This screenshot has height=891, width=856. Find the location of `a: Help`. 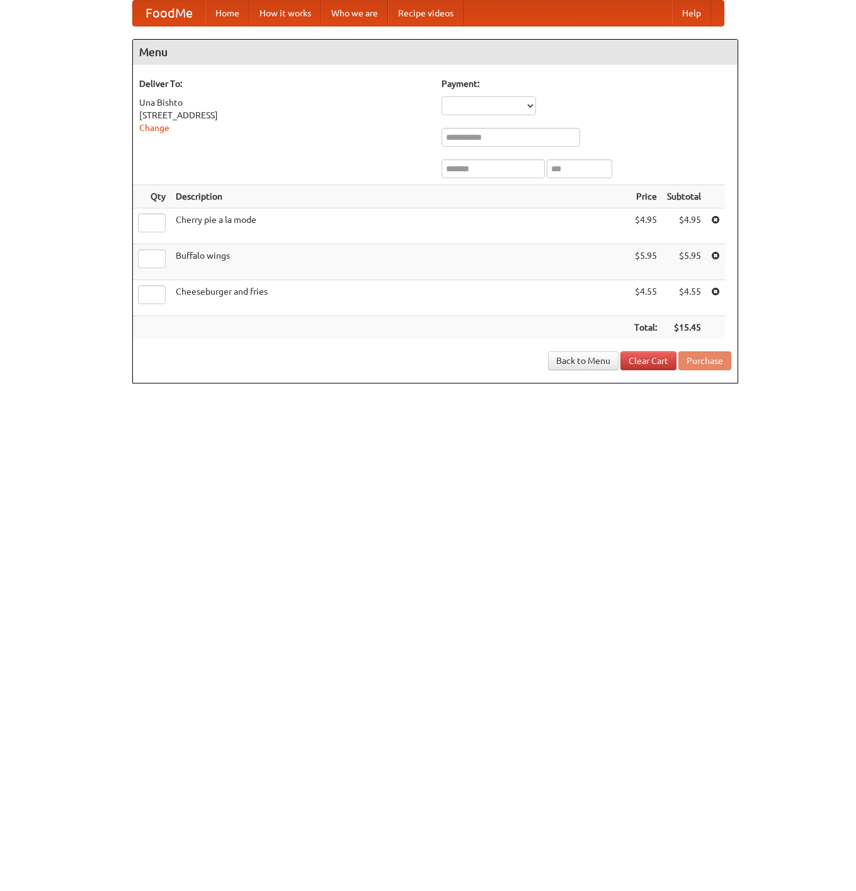

a: Help is located at coordinates (691, 13).